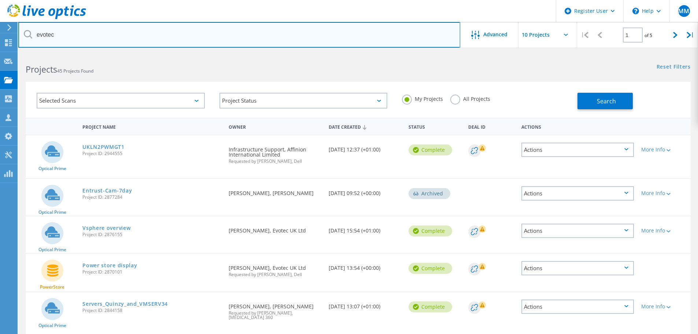  I want to click on input: Search projects by name, owner, ID, company, etc, so click(239, 35).